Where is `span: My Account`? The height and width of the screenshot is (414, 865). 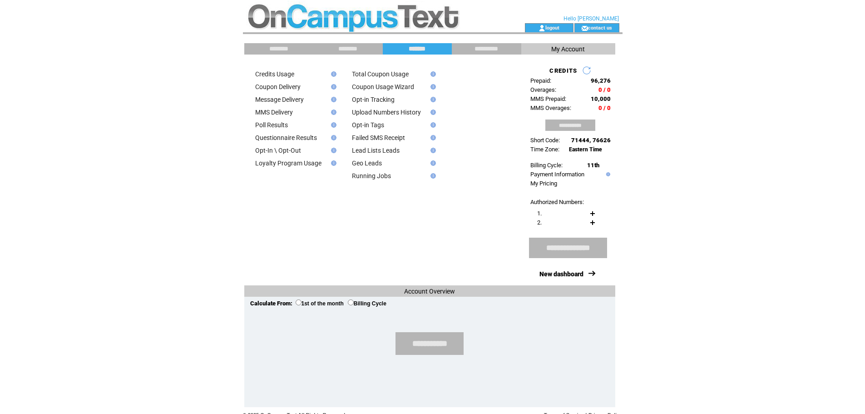 span: My Account is located at coordinates (568, 49).